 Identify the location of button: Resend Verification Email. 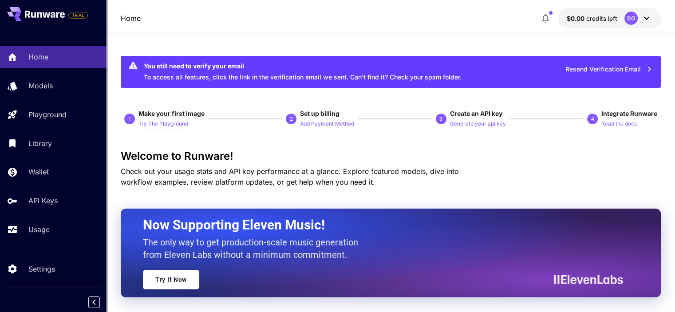
(609, 69).